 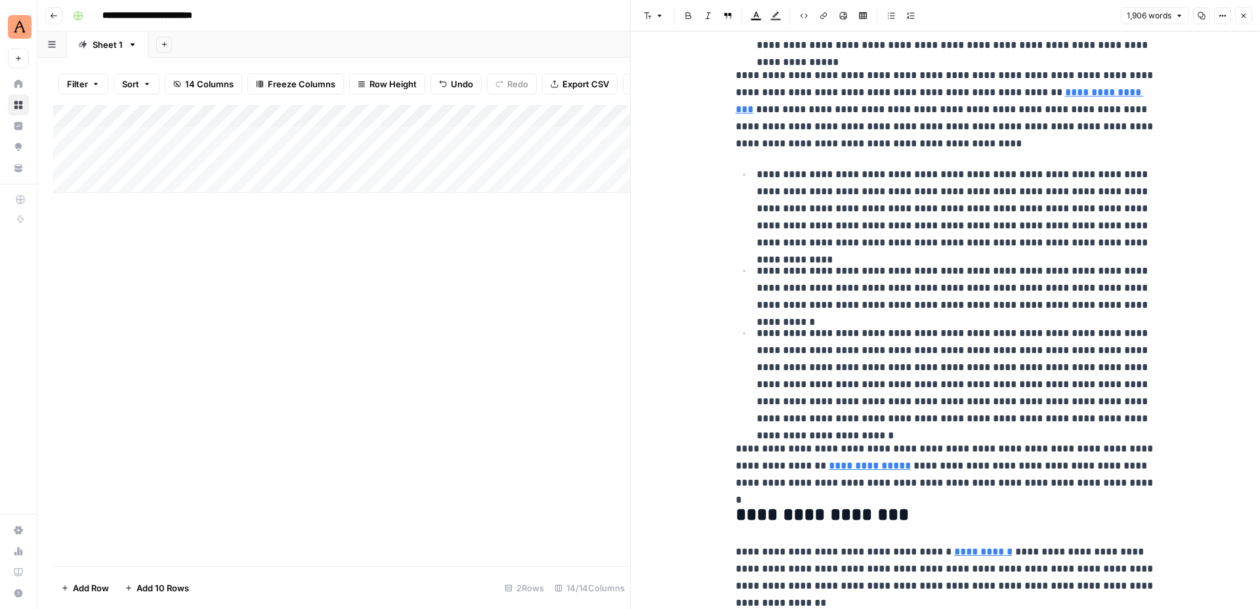 What do you see at coordinates (18, 27) in the screenshot?
I see `button: Workspace: Animalz` at bounding box center [18, 27].